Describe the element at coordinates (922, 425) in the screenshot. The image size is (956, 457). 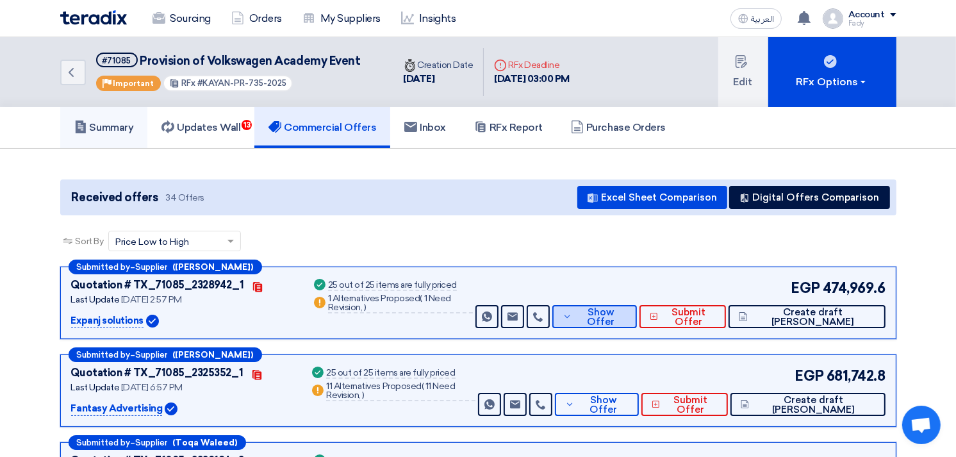
I see `a: Open chat` at that location.